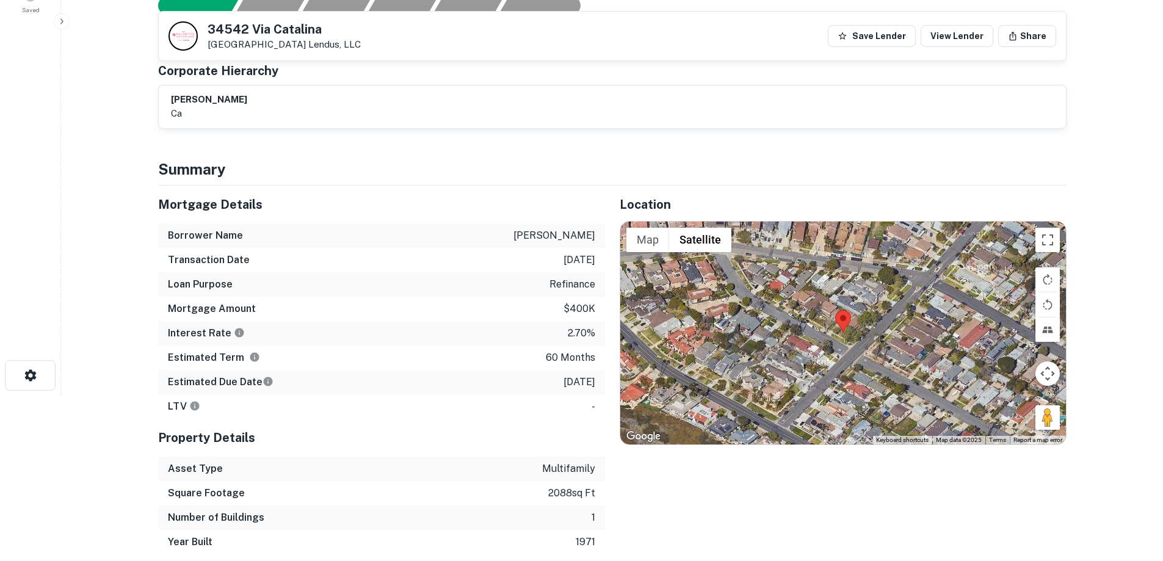 The width and height of the screenshot is (1163, 561). I want to click on button: Drag Pegman onto the map to open Street View, so click(1048, 418).